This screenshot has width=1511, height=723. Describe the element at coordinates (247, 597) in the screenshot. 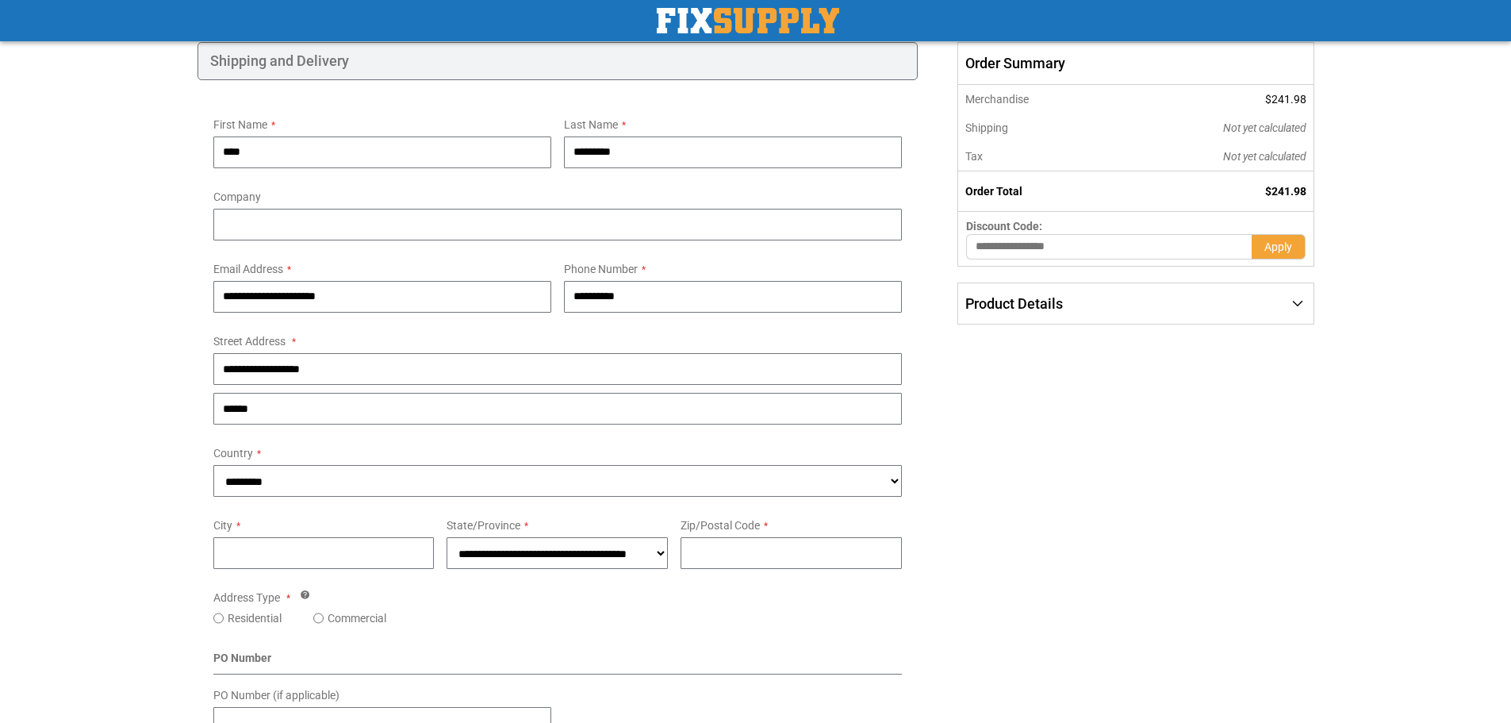

I see `span: Address Type` at that location.